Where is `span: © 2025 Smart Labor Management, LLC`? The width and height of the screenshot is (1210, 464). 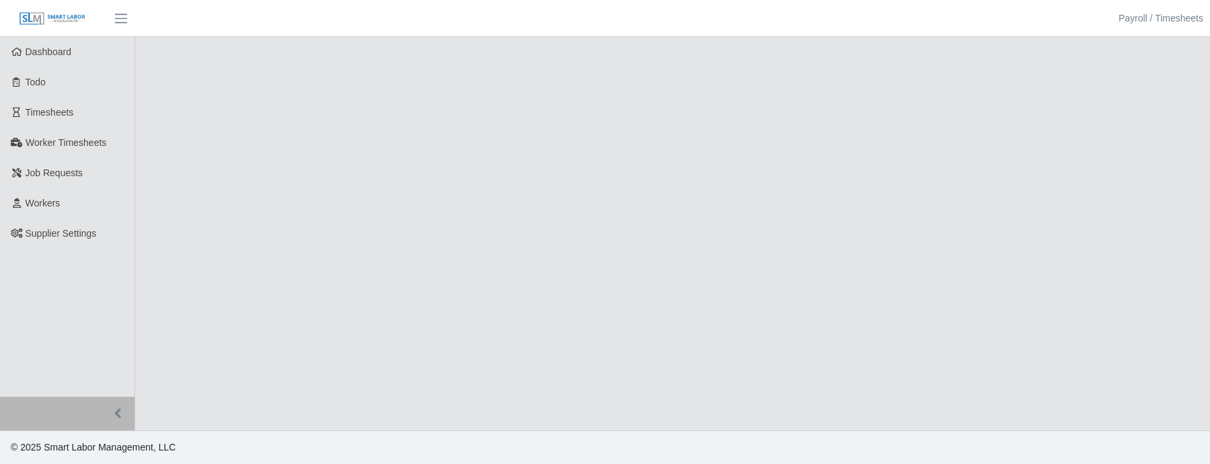 span: © 2025 Smart Labor Management, LLC is located at coordinates (93, 447).